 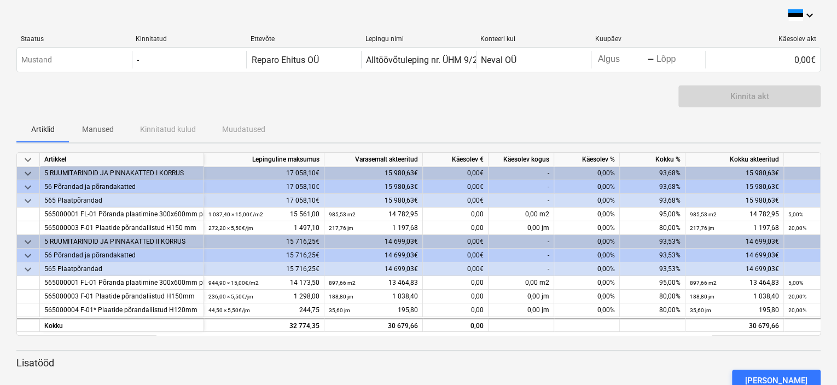 What do you see at coordinates (763, 39) in the screenshot?
I see `div: Käesolev akt` at bounding box center [763, 39].